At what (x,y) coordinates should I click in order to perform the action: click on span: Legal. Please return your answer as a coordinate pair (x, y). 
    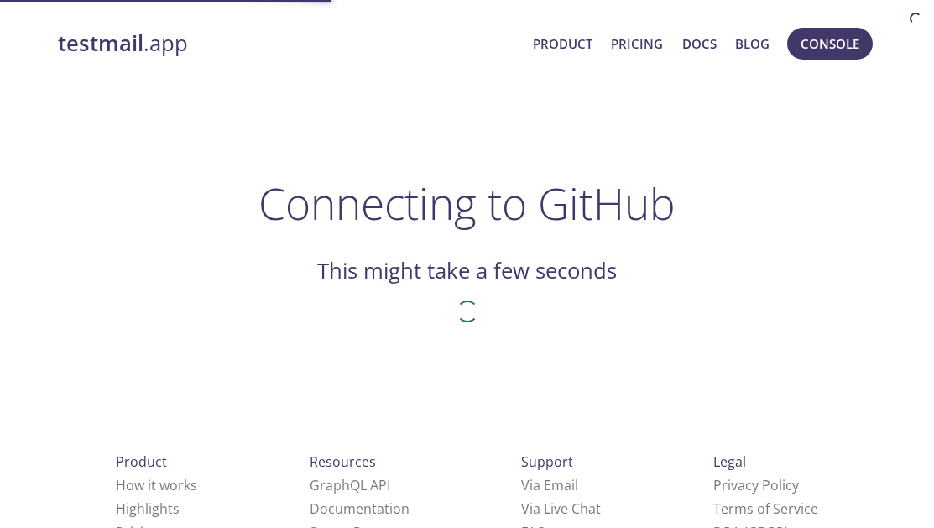
    Looking at the image, I should click on (729, 461).